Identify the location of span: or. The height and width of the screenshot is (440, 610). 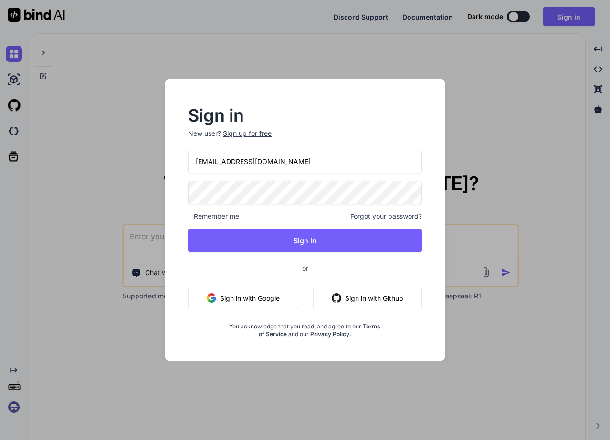
(305, 268).